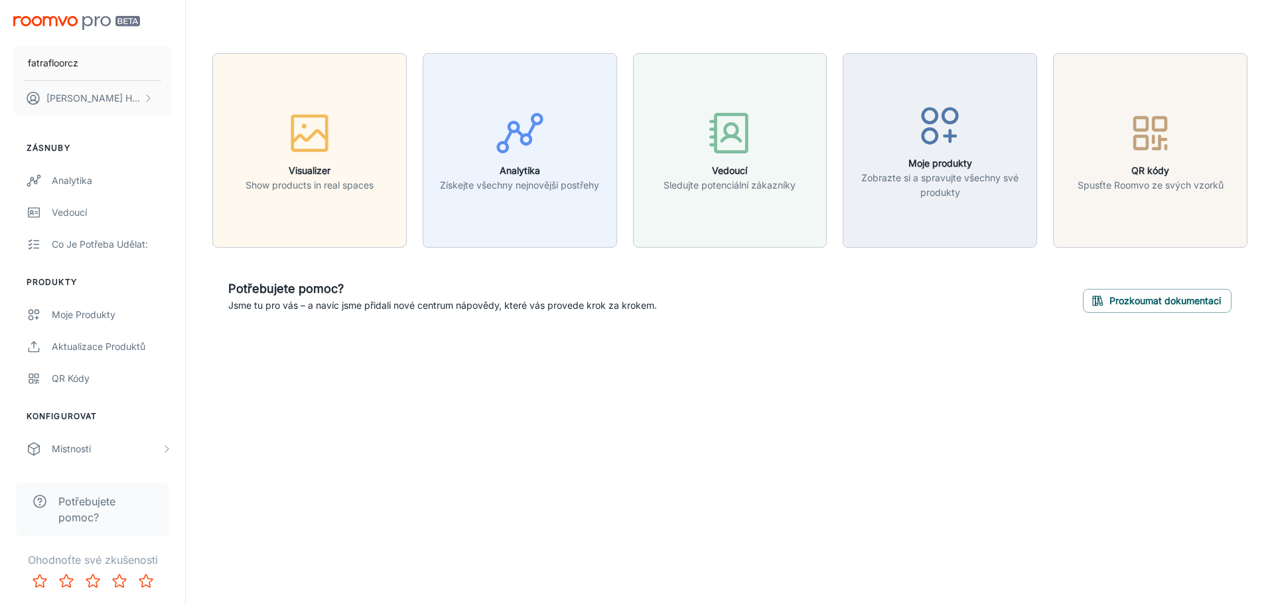 Image resolution: width=1274 pixels, height=605 pixels. I want to click on h6: Potřebujete pomoc?, so click(443, 289).